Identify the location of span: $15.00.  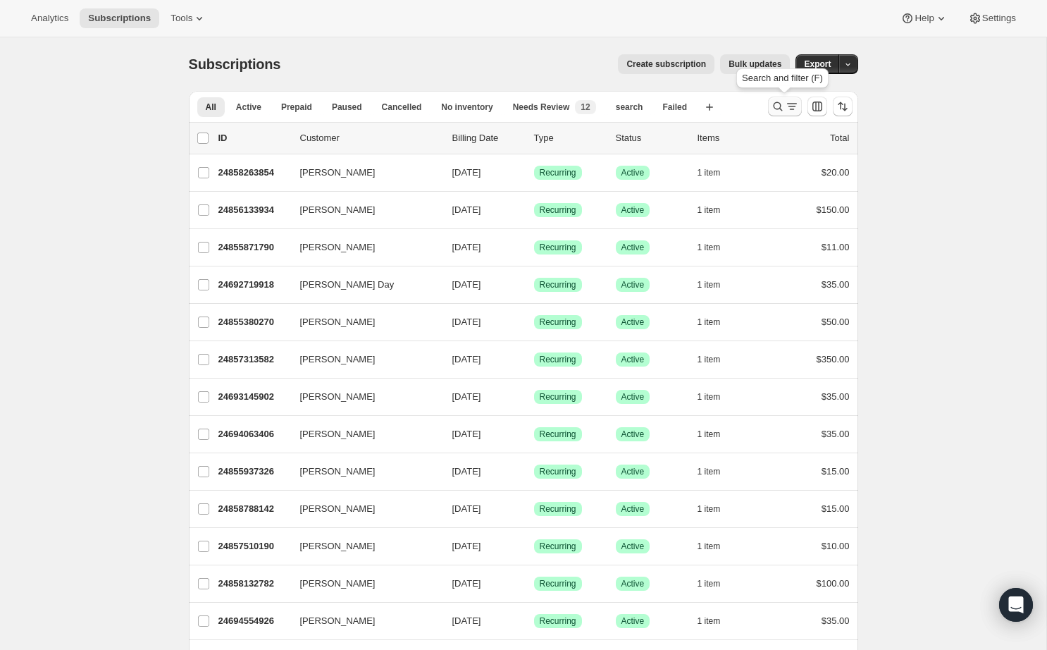
(836, 471).